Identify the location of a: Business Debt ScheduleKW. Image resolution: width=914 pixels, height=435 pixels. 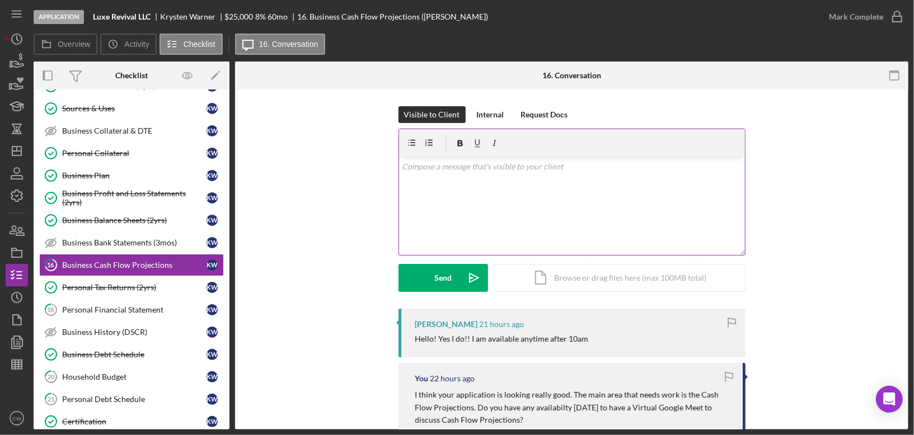
(132, 355).